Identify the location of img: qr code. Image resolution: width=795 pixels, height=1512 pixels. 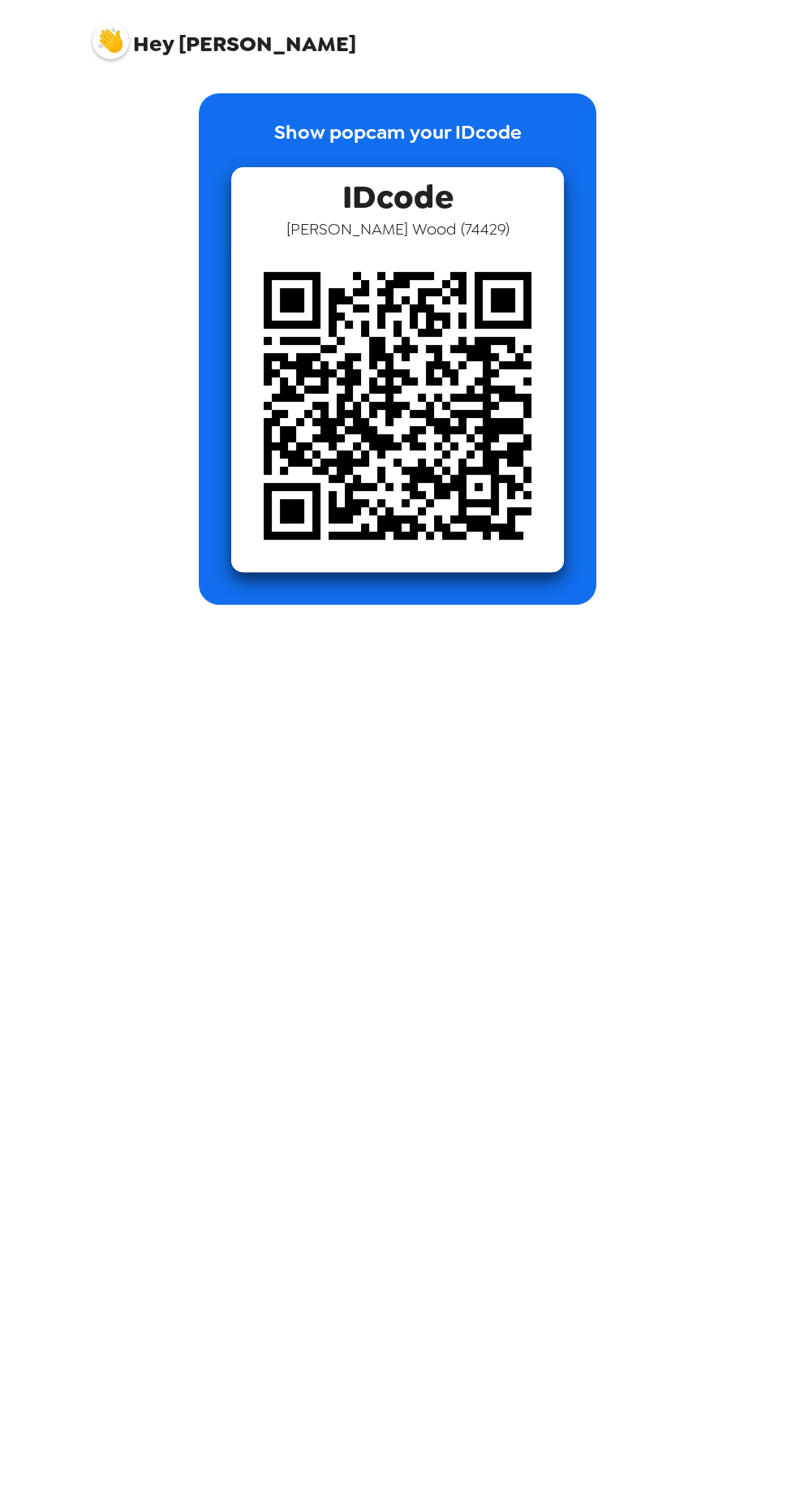
(398, 405).